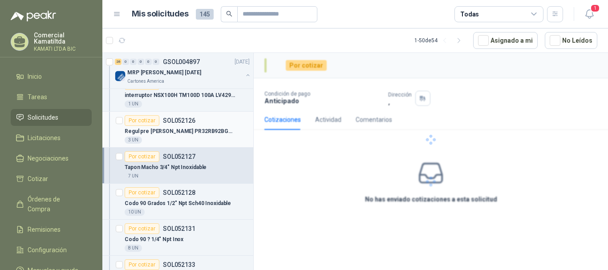 The image size is (608, 270). I want to click on span: Solicitudes, so click(43, 117).